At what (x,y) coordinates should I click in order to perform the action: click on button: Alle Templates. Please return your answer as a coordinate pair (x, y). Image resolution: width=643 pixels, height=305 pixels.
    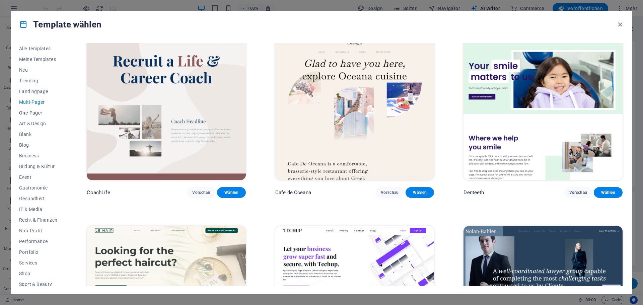
    Looking at the image, I should click on (38, 49).